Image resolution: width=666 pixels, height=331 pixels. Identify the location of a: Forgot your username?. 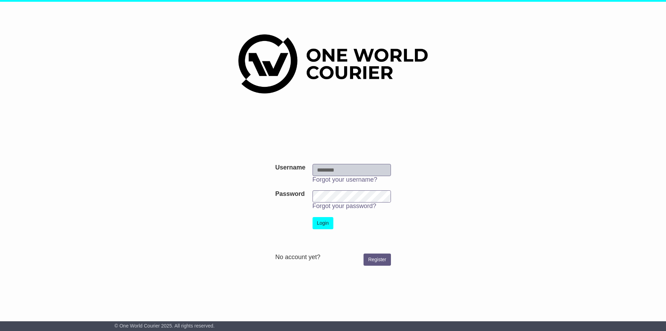
(345, 179).